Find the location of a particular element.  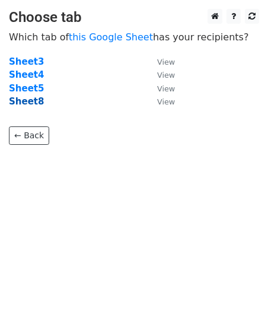

div: Chat Widget is located at coordinates (238, 301).